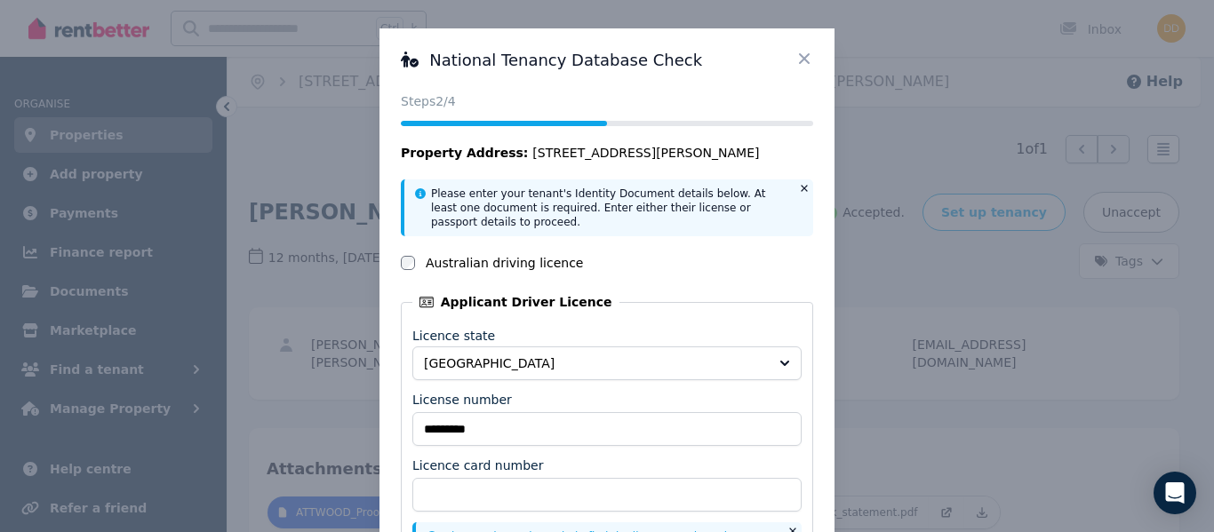 Image resolution: width=1214 pixels, height=532 pixels. What do you see at coordinates (464, 153) in the screenshot?
I see `span: Property Address:` at bounding box center [464, 153].